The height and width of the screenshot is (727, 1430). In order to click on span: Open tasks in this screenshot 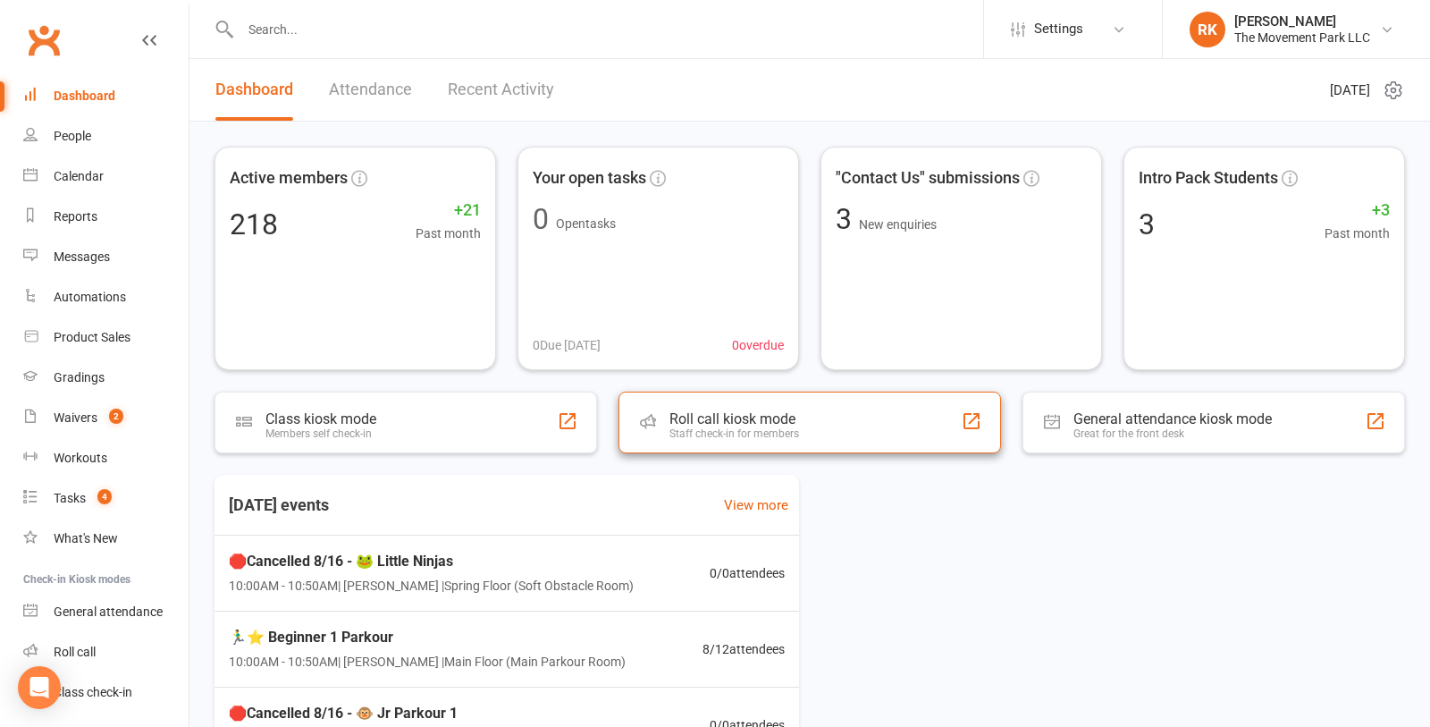, I will do `click(585, 223)`.